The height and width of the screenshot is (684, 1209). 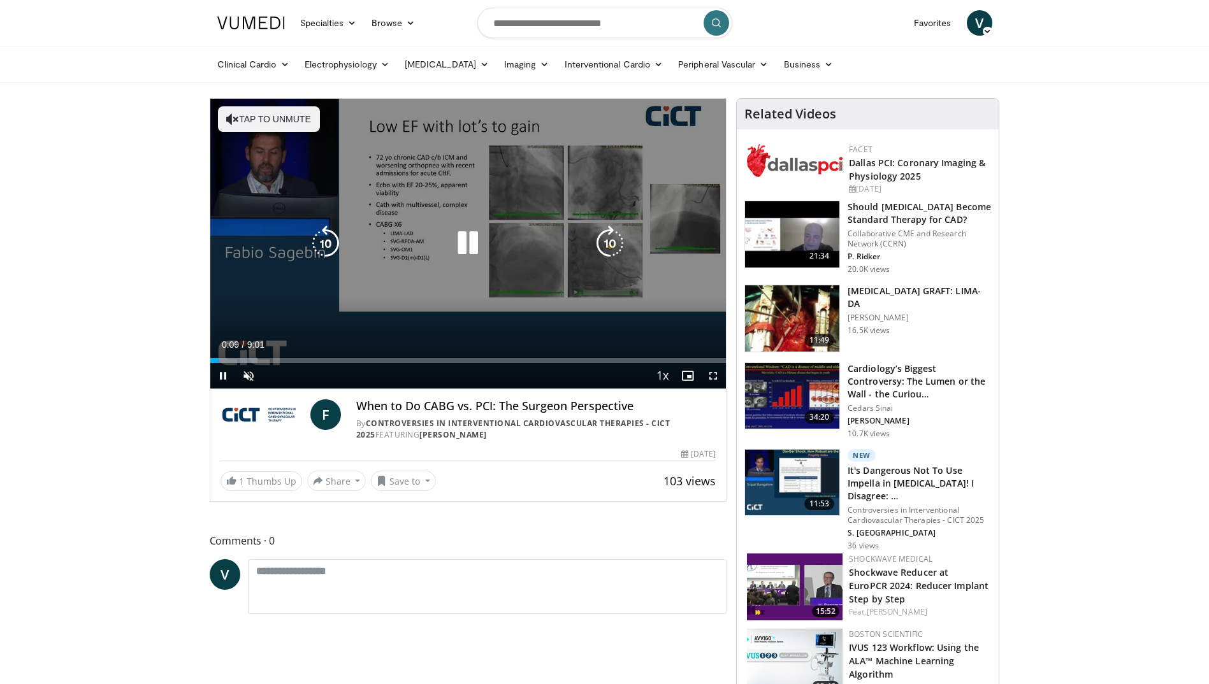 What do you see at coordinates (825, 612) in the screenshot?
I see `span: 15:52` at bounding box center [825, 612].